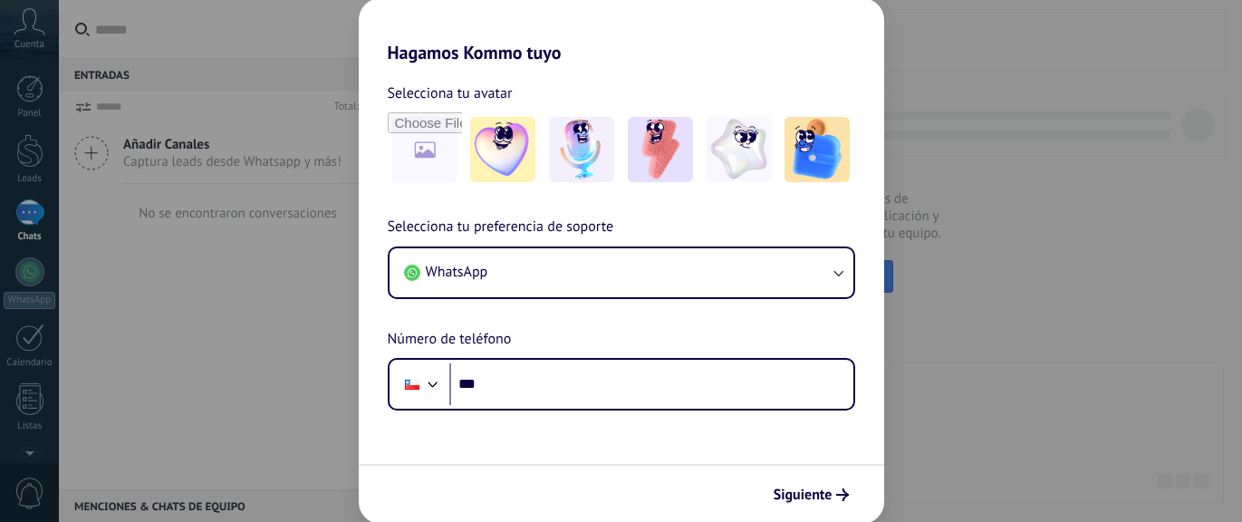 Image resolution: width=1242 pixels, height=522 pixels. What do you see at coordinates (660, 149) in the screenshot?
I see `img: -3.jpeg` at bounding box center [660, 149].